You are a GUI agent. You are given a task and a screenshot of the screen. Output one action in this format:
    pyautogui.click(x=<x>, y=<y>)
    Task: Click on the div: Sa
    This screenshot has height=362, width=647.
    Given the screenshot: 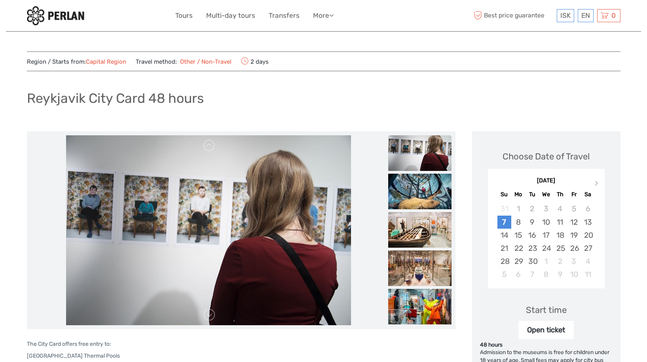 What is the action you would take?
    pyautogui.click(x=588, y=194)
    